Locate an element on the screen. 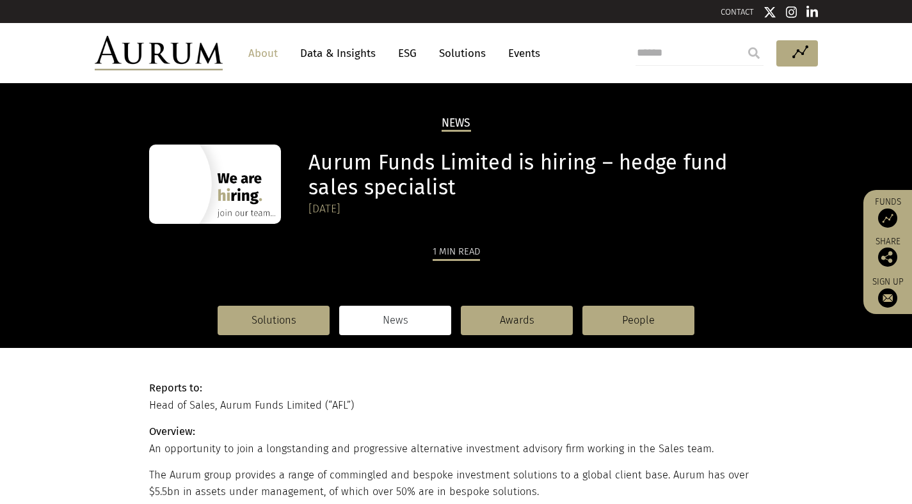 This screenshot has width=912, height=504. input: Submit is located at coordinates (754, 53).